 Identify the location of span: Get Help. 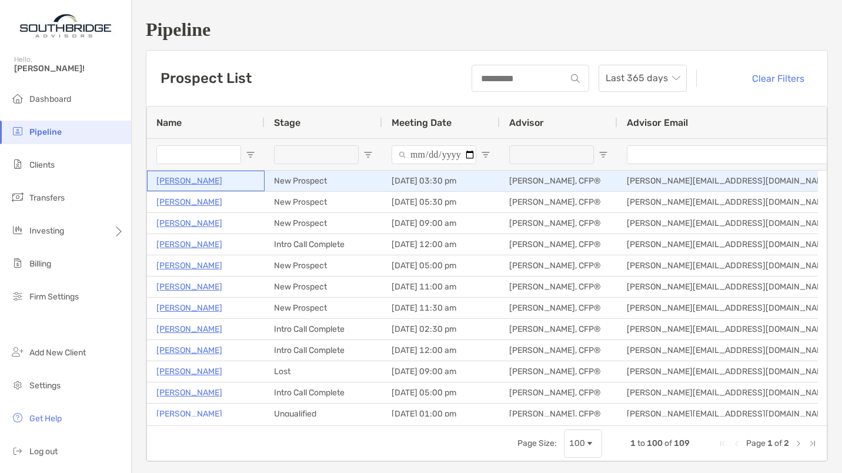
(45, 418).